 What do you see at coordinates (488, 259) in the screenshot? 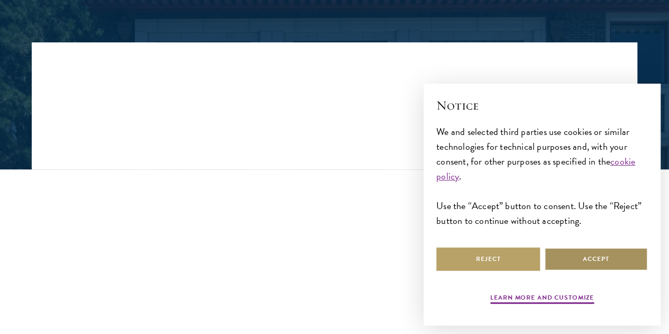
I see `button: Reject` at bounding box center [488, 259].